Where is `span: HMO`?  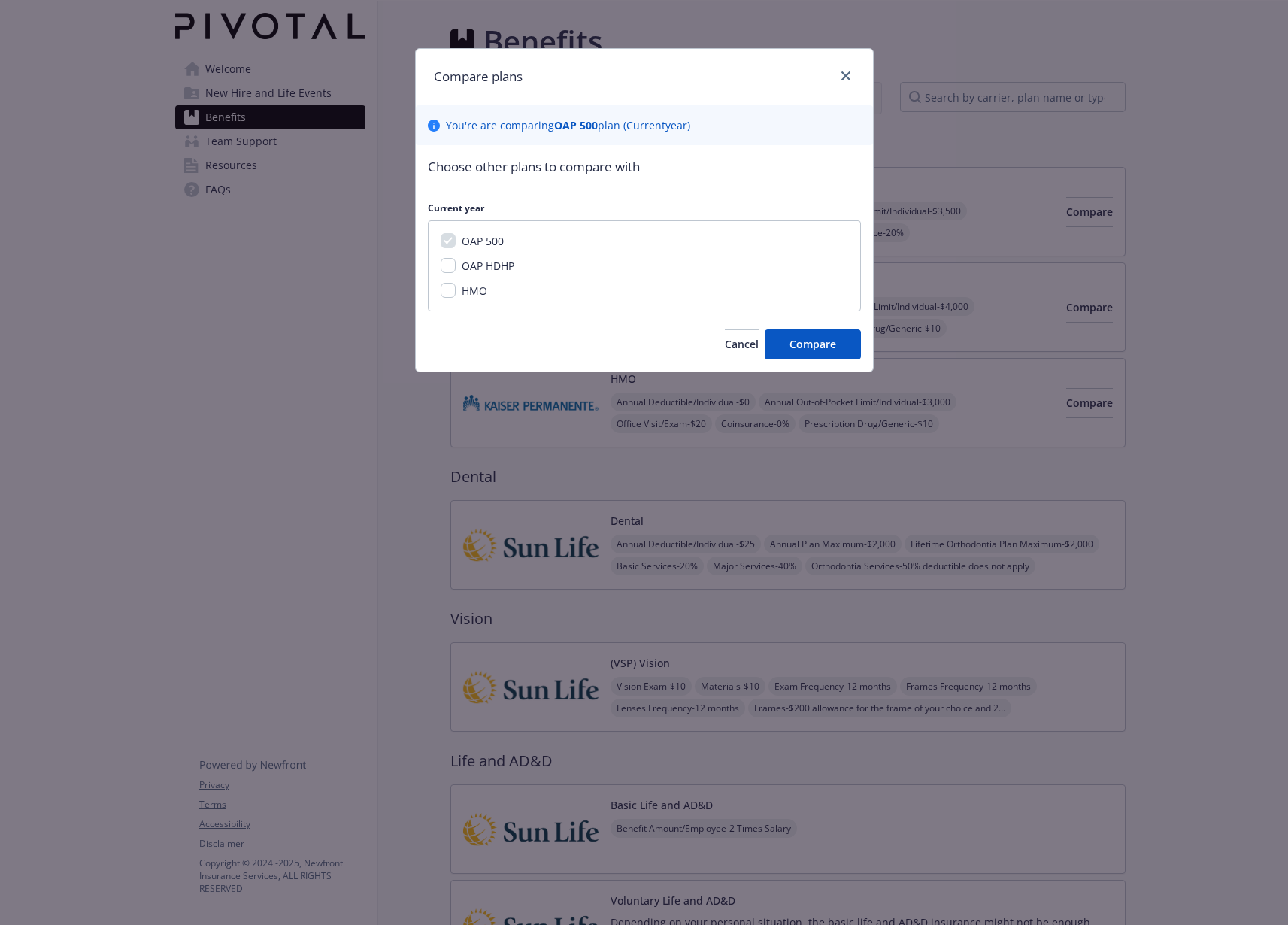
span: HMO is located at coordinates (475, 291).